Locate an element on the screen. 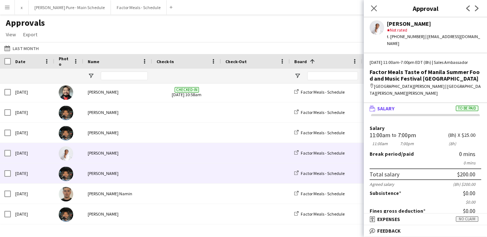 This screenshot has height=237, width=487. a: View is located at coordinates (11, 34).